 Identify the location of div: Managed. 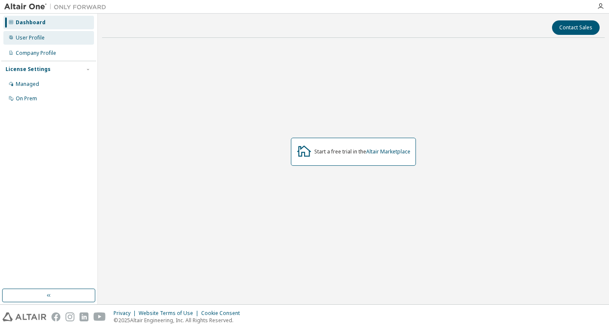
(27, 84).